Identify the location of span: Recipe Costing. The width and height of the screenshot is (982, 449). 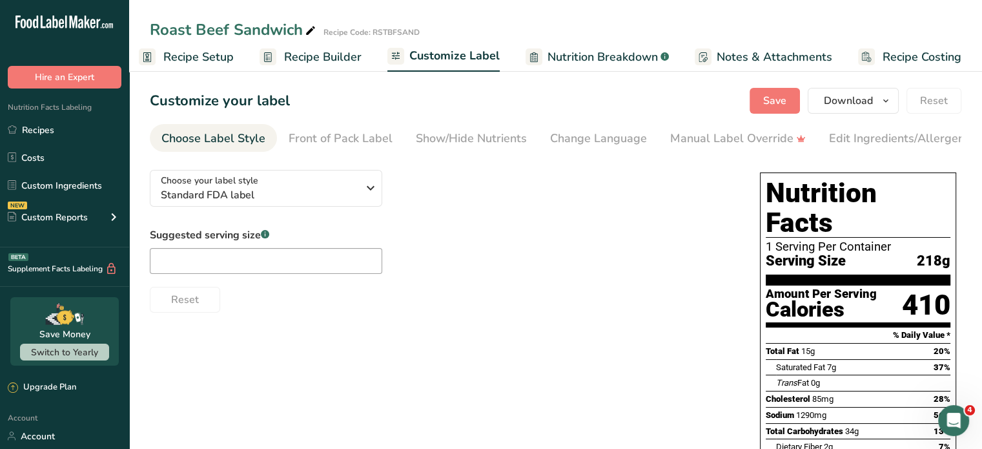
(922, 57).